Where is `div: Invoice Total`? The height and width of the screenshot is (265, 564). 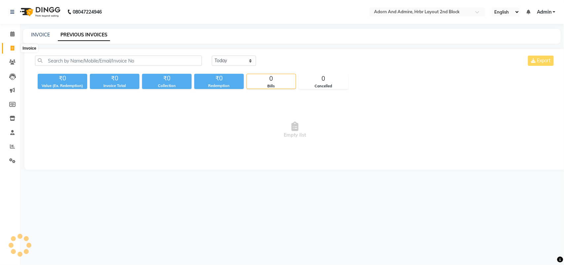
div: Invoice Total is located at coordinates (115, 86).